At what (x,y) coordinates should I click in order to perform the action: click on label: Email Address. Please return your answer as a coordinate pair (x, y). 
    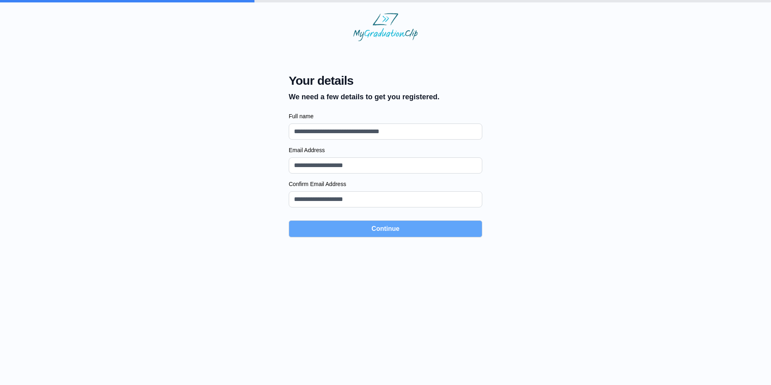
    Looking at the image, I should click on (386, 150).